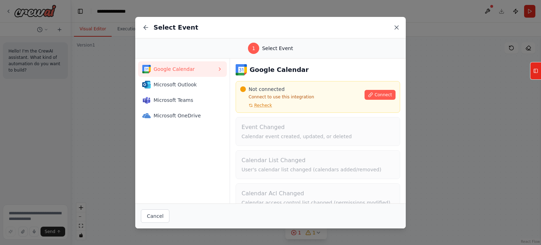 This screenshot has width=541, height=245. What do you see at coordinates (147, 116) in the screenshot?
I see `img: Microsoft OneDrive` at bounding box center [147, 116].